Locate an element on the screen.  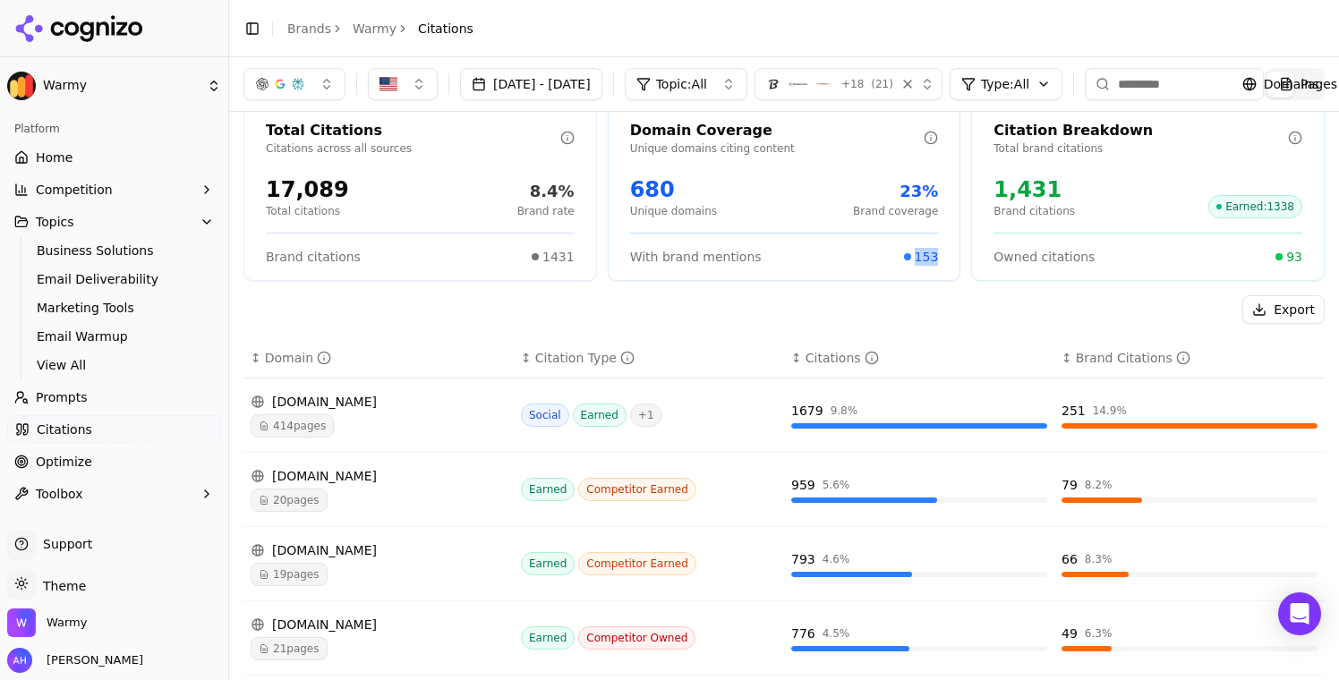
span: Social is located at coordinates (545, 415).